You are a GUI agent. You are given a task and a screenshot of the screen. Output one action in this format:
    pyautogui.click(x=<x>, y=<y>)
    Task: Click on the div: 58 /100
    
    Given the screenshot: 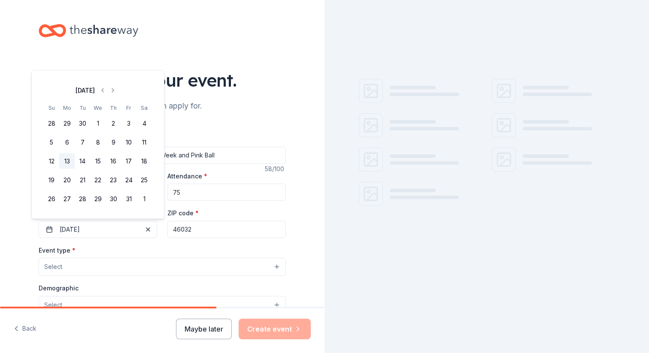 What is the action you would take?
    pyautogui.click(x=275, y=169)
    